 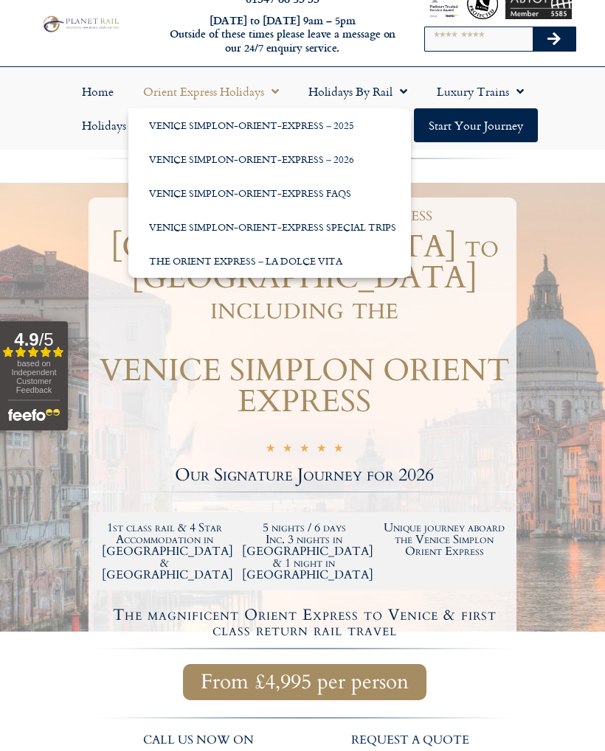 What do you see at coordinates (444, 540) in the screenshot?
I see `h2: Unique journey aboard the Venice Simplon Orient Express` at bounding box center [444, 540].